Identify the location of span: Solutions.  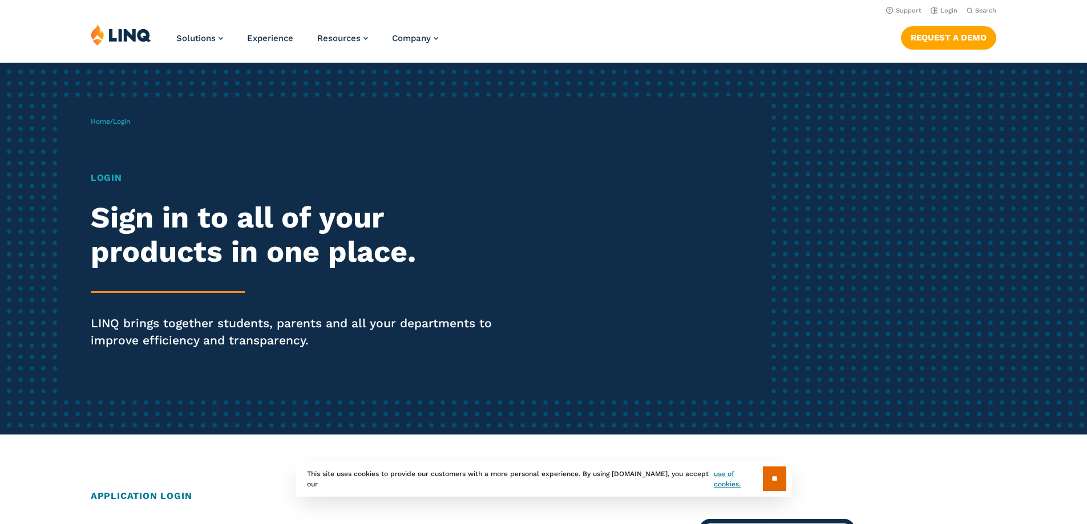
(196, 38).